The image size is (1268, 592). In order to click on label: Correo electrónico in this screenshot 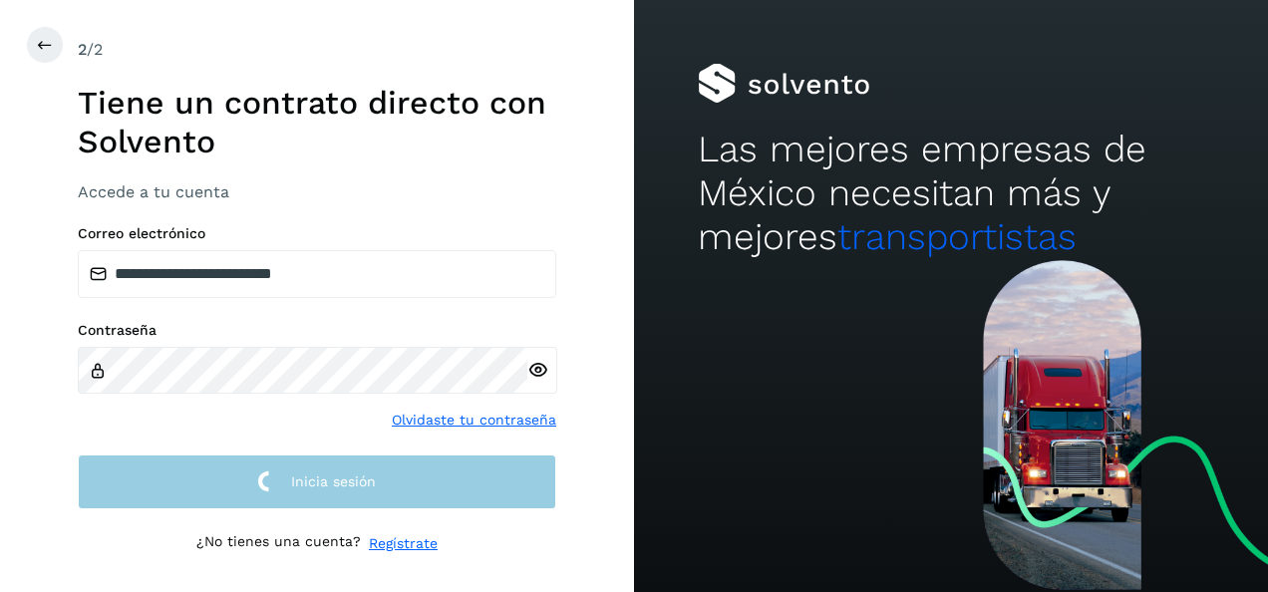, I will do `click(317, 233)`.